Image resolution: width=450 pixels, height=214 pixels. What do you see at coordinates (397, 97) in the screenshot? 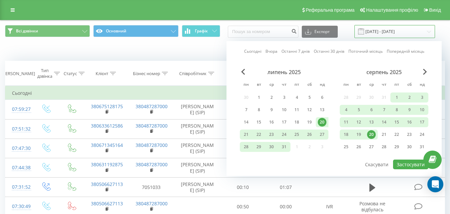
I see `div: пт 1 серп 2025 р.` at bounding box center [397, 97].